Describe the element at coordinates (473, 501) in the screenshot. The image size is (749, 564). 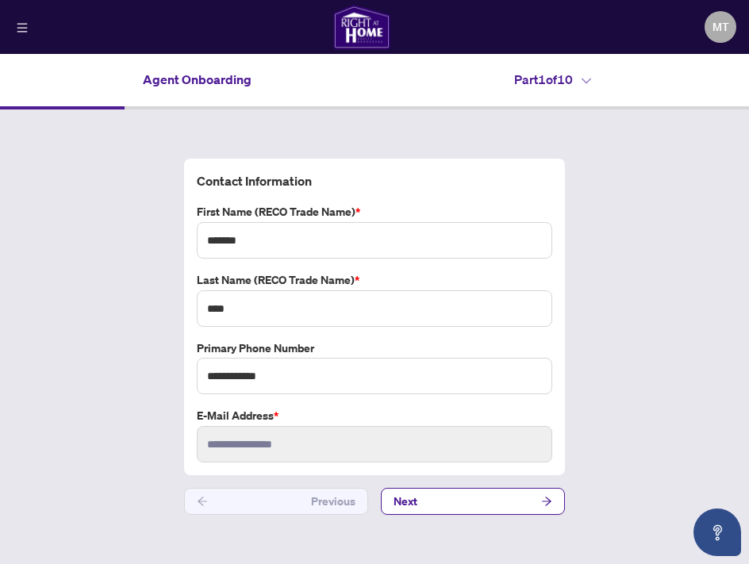
I see `button: Next` at that location.